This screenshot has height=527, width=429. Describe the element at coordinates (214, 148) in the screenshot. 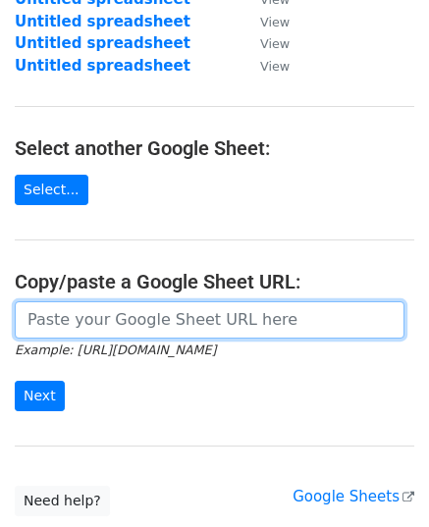

I see `h4: Select another Google Sheet:` at that location.